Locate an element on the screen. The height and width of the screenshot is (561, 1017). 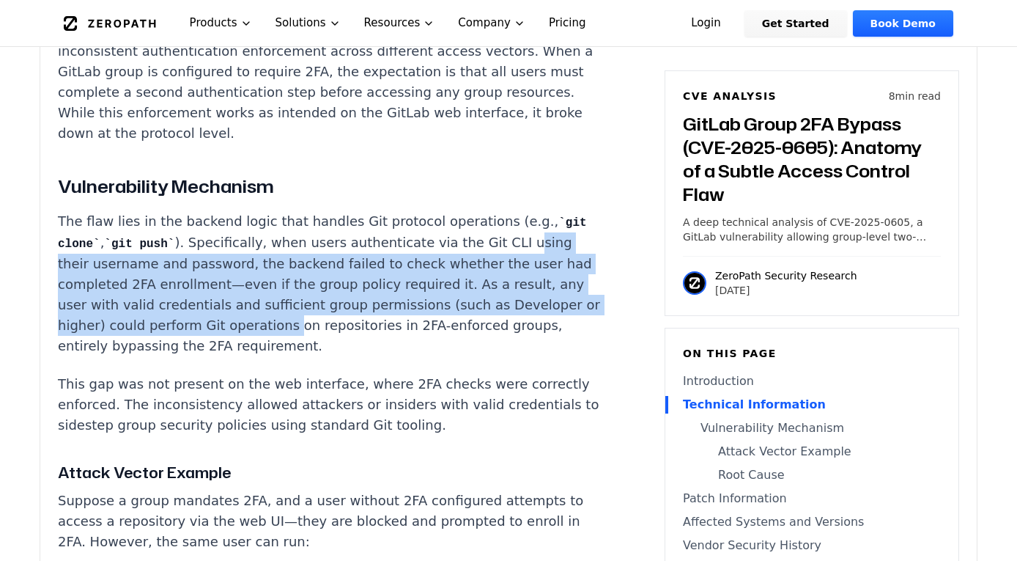
code: git clone is located at coordinates (322, 233).